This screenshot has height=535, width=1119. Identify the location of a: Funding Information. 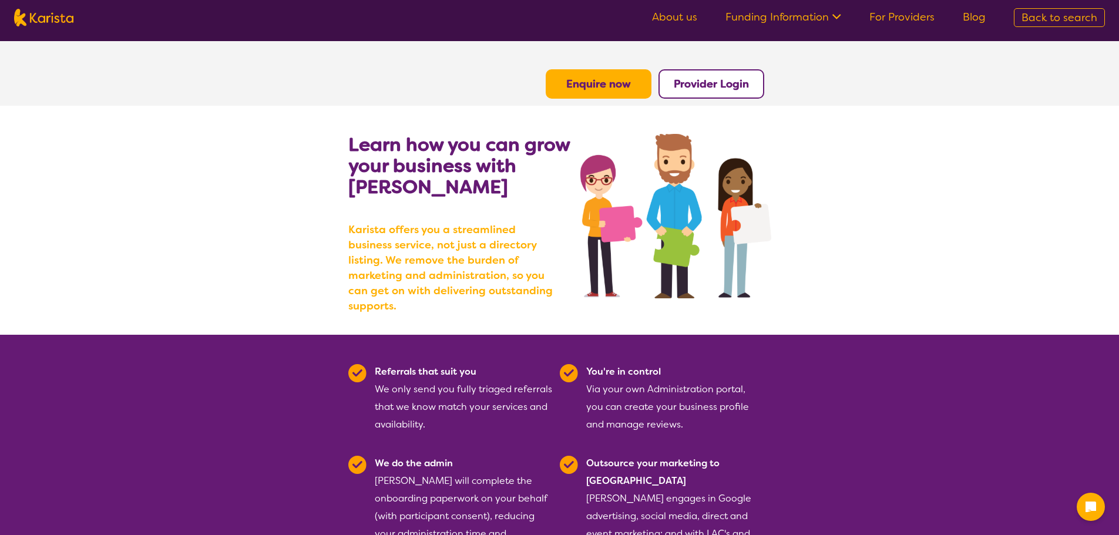
(783, 17).